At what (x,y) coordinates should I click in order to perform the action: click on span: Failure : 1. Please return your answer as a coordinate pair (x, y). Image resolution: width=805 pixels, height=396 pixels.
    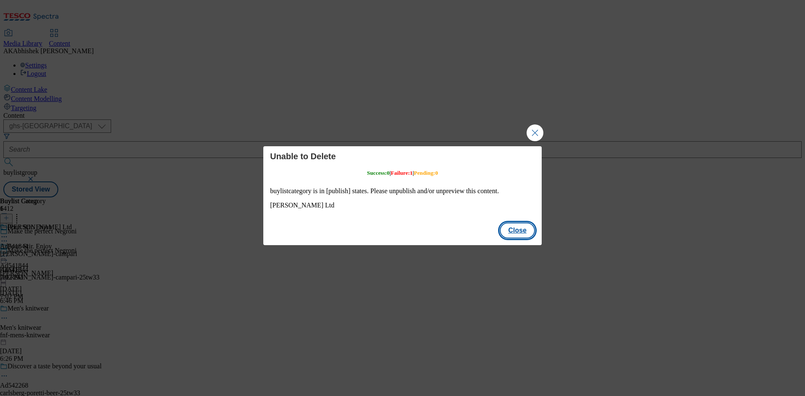
    Looking at the image, I should click on (402, 173).